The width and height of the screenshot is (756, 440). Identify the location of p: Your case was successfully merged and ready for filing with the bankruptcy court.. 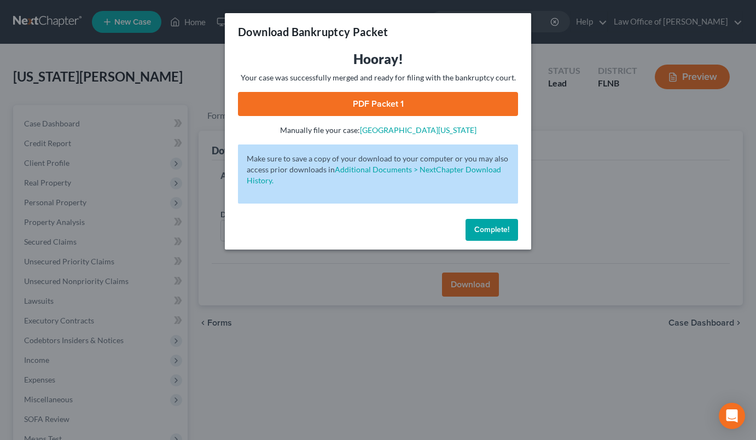
(378, 78).